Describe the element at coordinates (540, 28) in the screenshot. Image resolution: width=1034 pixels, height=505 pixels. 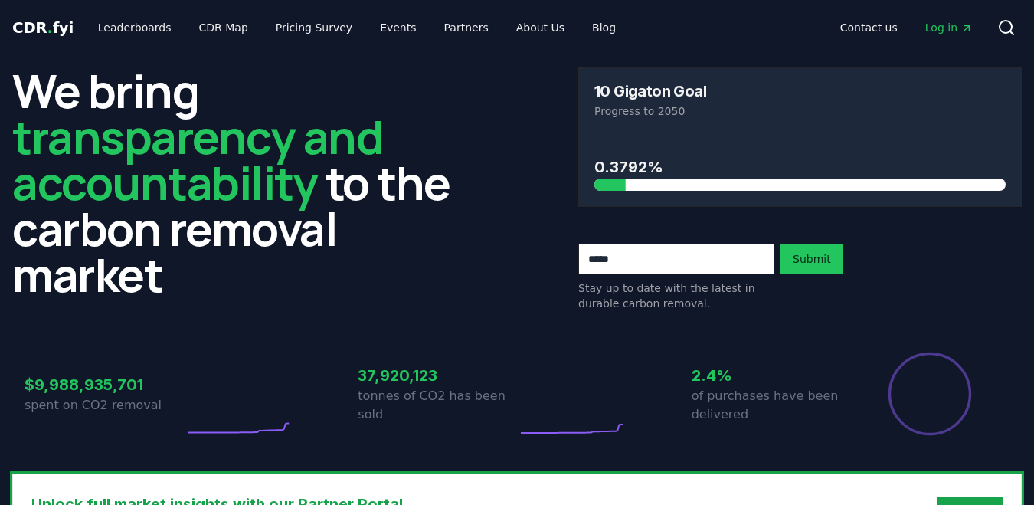
I see `a: About Us` at that location.